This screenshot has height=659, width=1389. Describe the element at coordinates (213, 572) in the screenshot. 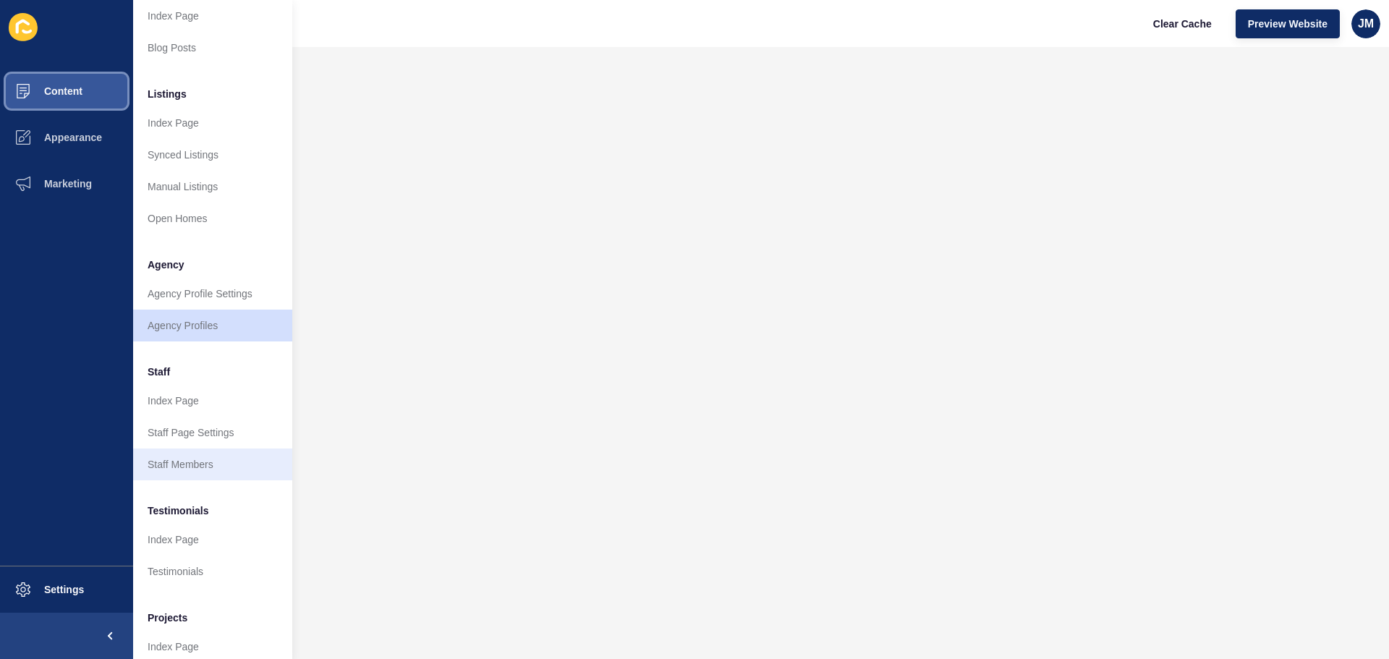

I see `a: Testimonials` at that location.